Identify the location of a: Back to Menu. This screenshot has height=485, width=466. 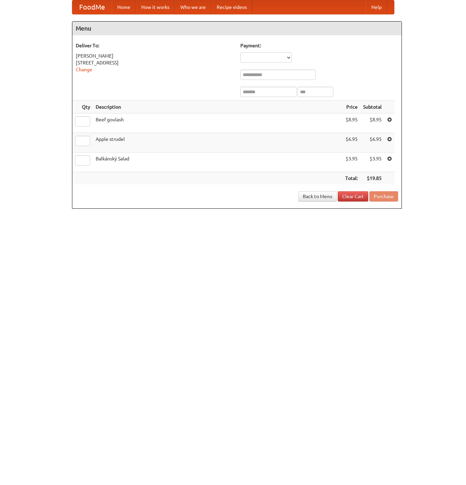
(318, 197).